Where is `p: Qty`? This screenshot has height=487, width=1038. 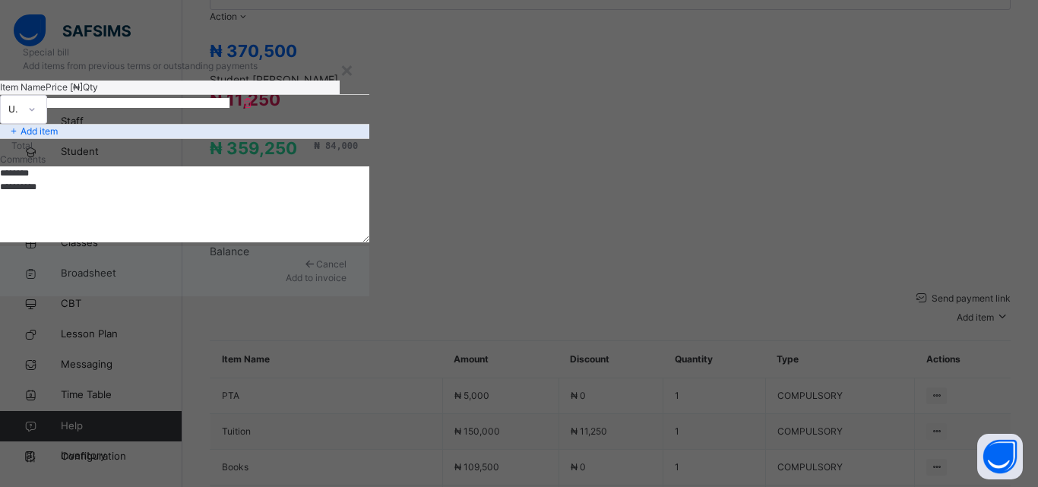 p: Qty is located at coordinates (90, 87).